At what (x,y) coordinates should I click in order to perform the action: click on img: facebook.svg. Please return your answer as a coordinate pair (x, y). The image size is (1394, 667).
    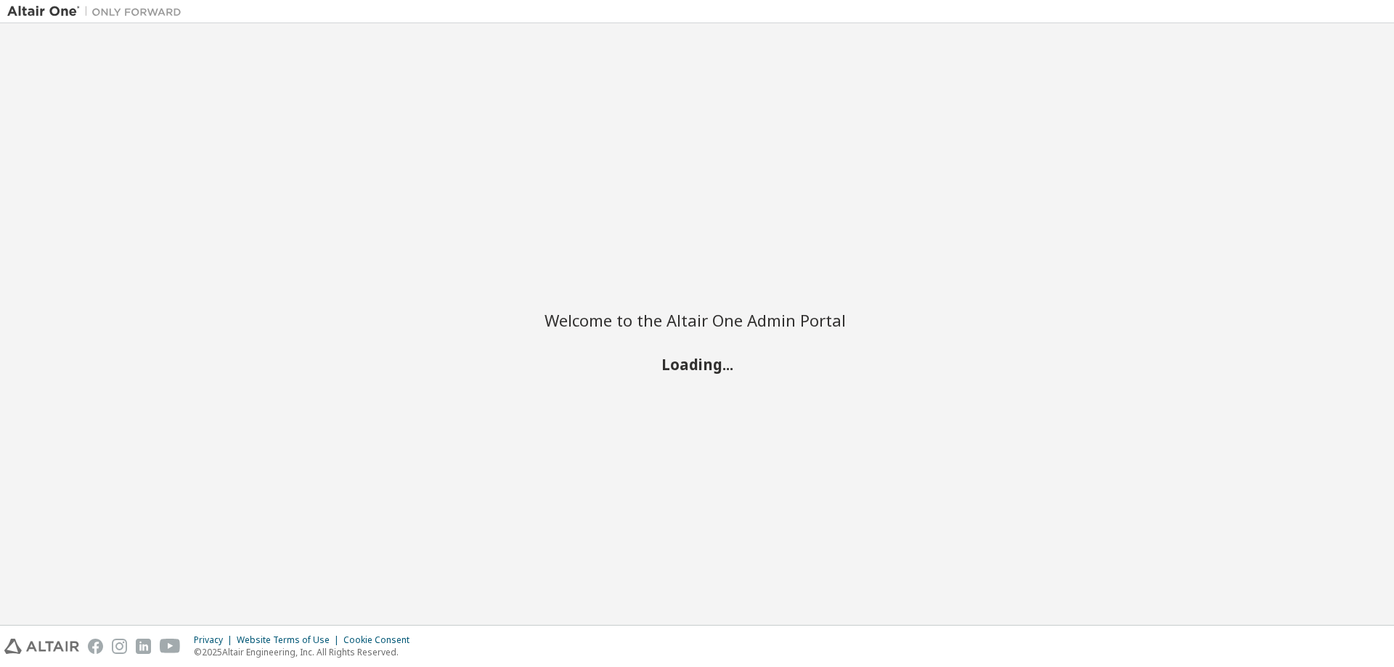
    Looking at the image, I should click on (95, 646).